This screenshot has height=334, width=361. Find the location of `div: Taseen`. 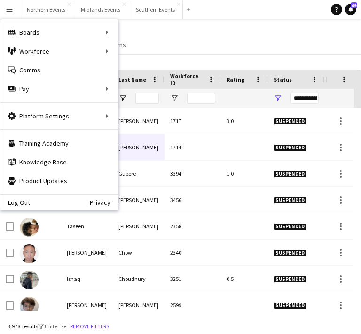

div: Taseen is located at coordinates (87, 226).